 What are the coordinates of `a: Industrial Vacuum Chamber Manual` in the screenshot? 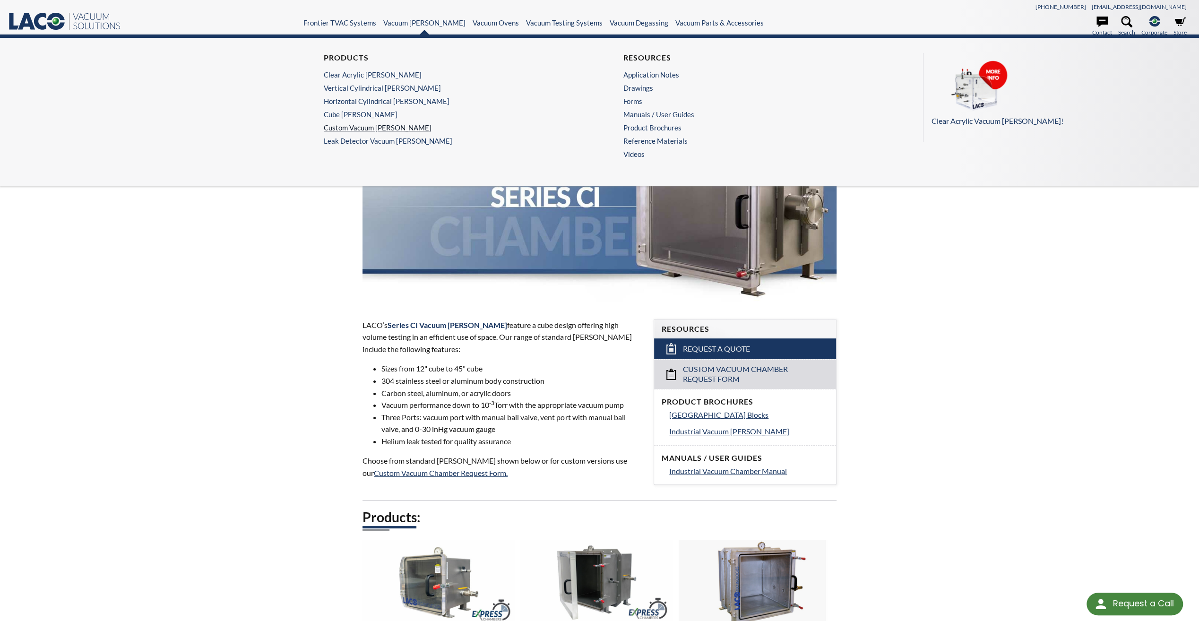 It's located at (749, 471).